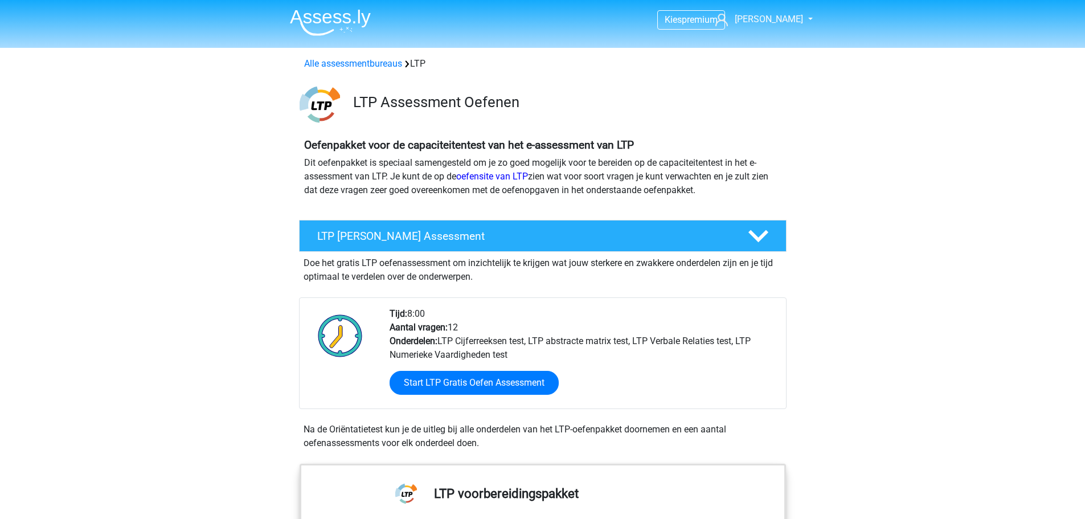 The image size is (1085, 519). What do you see at coordinates (565, 102) in the screenshot?
I see `h3: LTP Assessment Oefenen` at bounding box center [565, 102].